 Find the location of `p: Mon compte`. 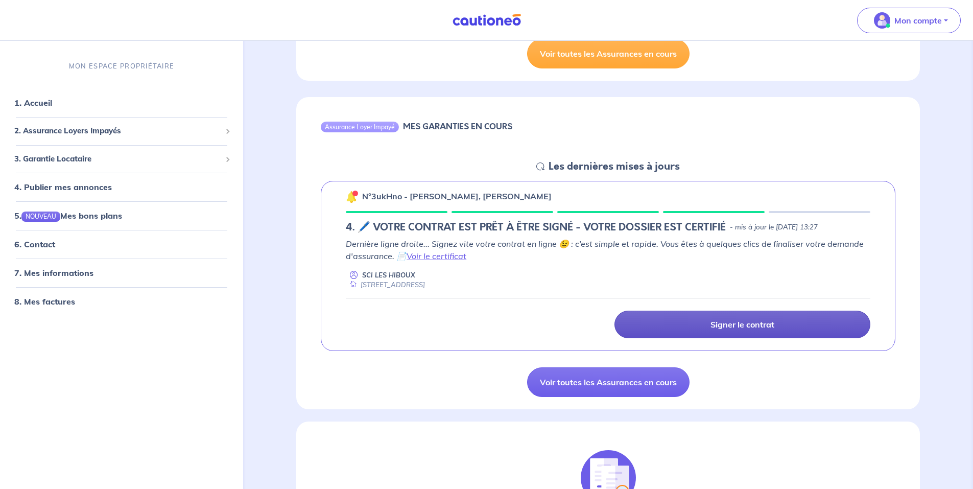

p: Mon compte is located at coordinates (918, 20).